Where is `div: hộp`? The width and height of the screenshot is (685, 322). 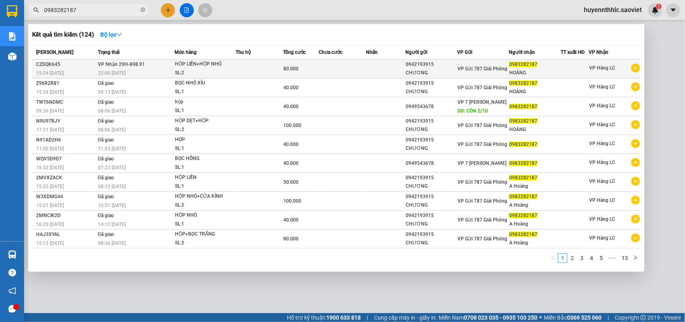 div: hộp is located at coordinates (205, 102).